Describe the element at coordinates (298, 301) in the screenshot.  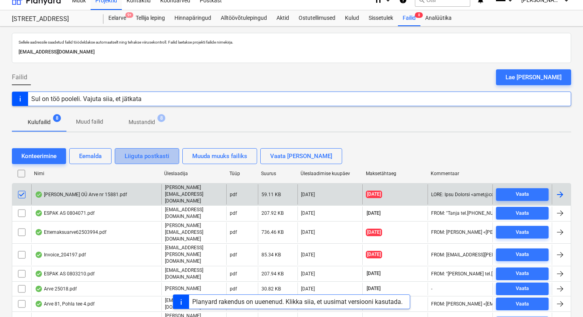
I see `div: Planyard rakendus on uuenenud. Klikka siia, et uusimat versiooni kasutada.` at that location.